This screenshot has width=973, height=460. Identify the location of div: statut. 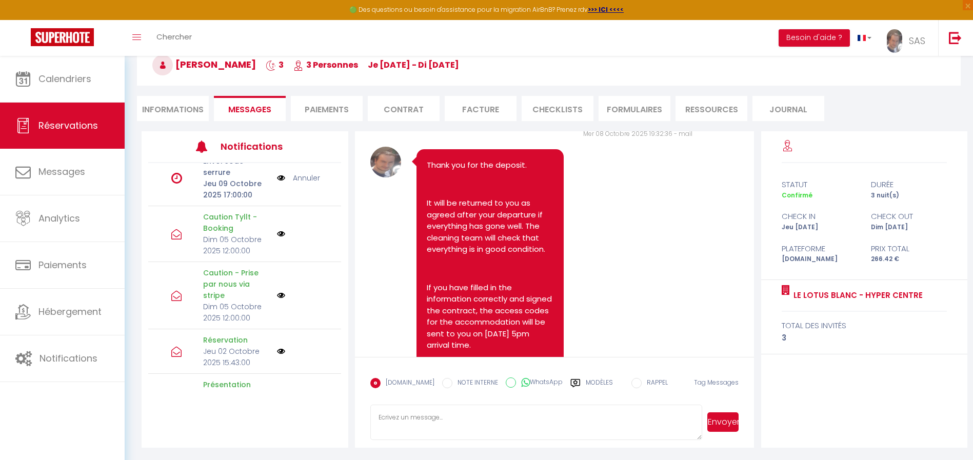
(820, 185).